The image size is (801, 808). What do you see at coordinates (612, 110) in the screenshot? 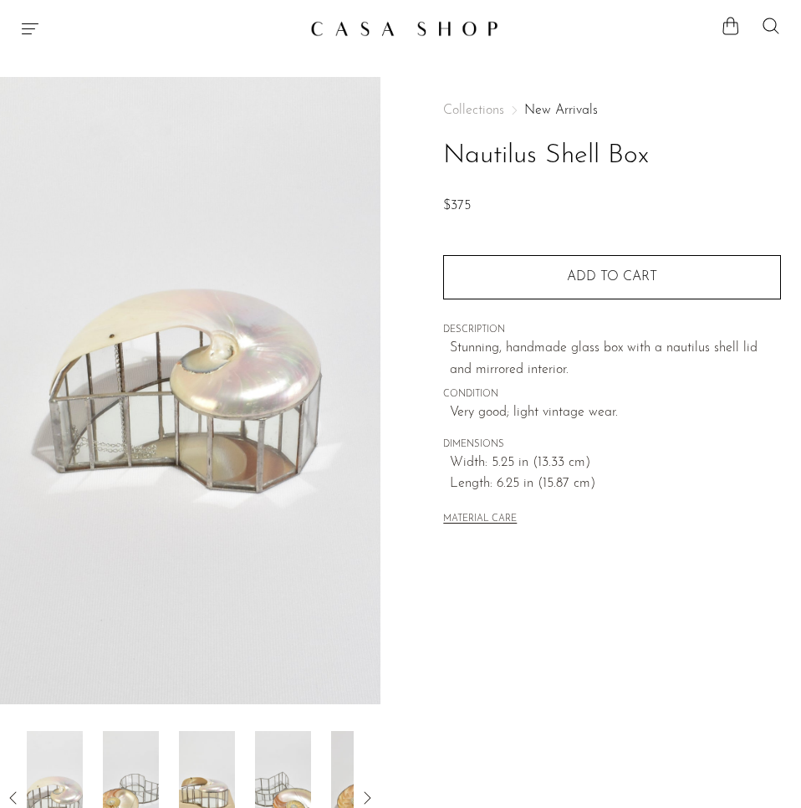
I see `nav: Breadcrumbs` at bounding box center [612, 110].